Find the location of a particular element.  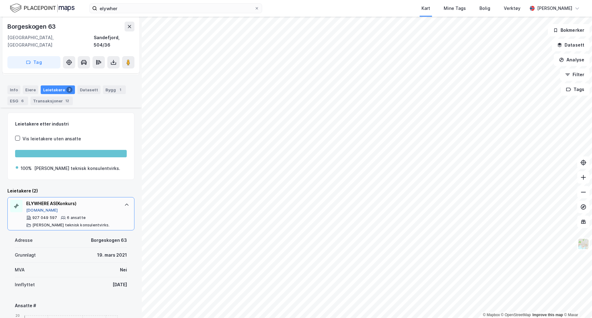

div: Vis leietakere uten ansatte is located at coordinates (52, 139).